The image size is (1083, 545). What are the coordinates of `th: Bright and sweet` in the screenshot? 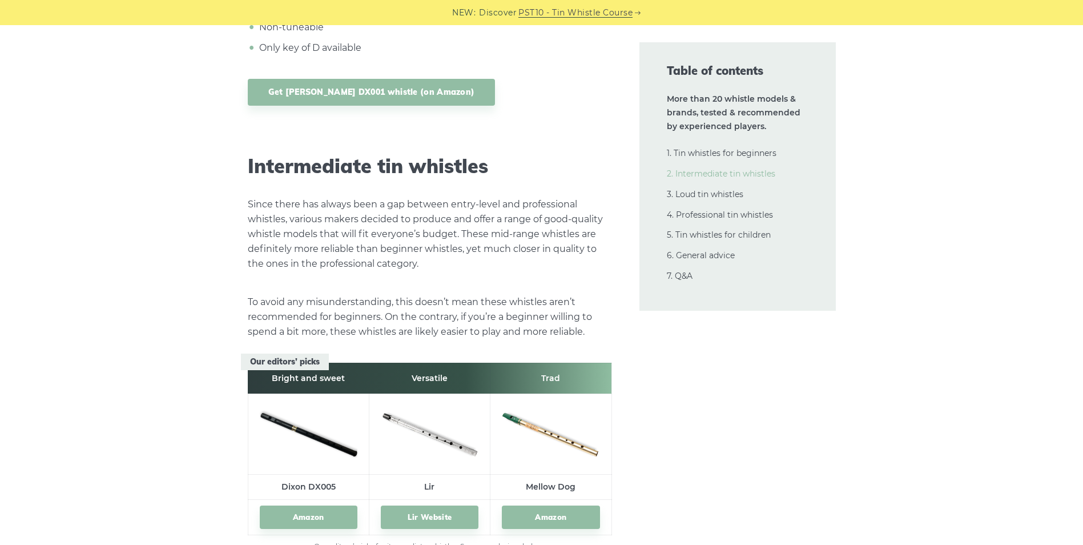 It's located at (308, 378).